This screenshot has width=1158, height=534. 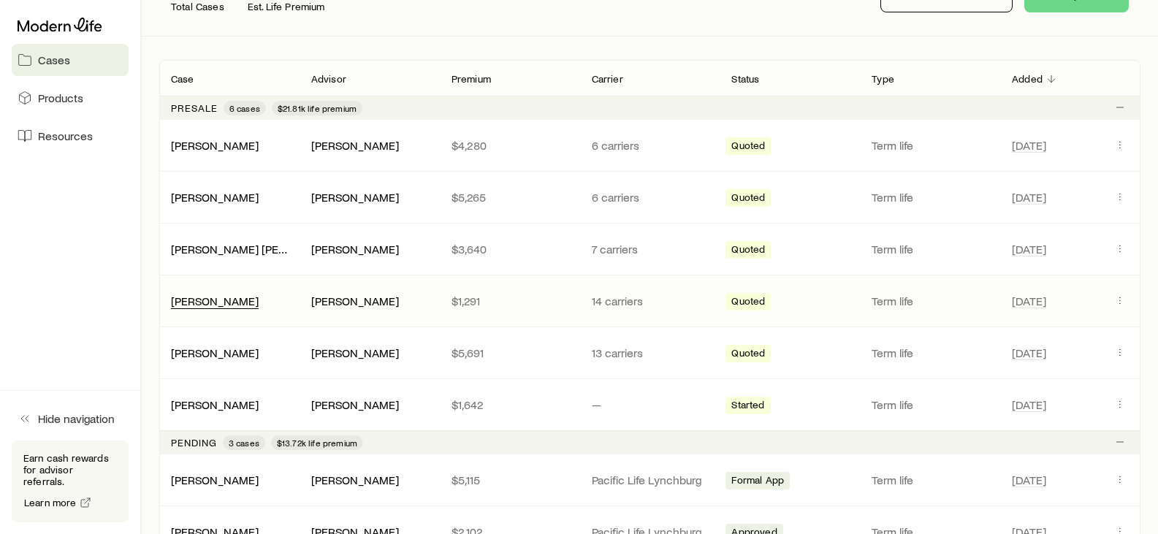 What do you see at coordinates (510, 353) in the screenshot?
I see `p: $5,691` at bounding box center [510, 353].